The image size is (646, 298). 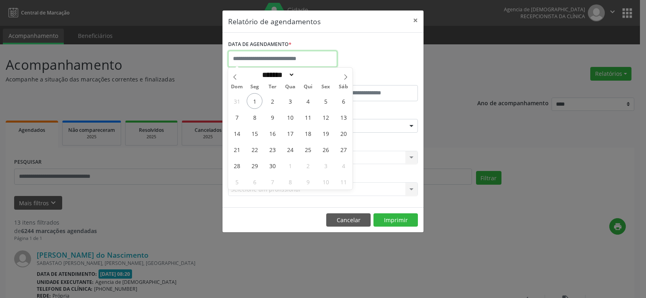 I want to click on span: Setembro 18, 2025, so click(x=308, y=133).